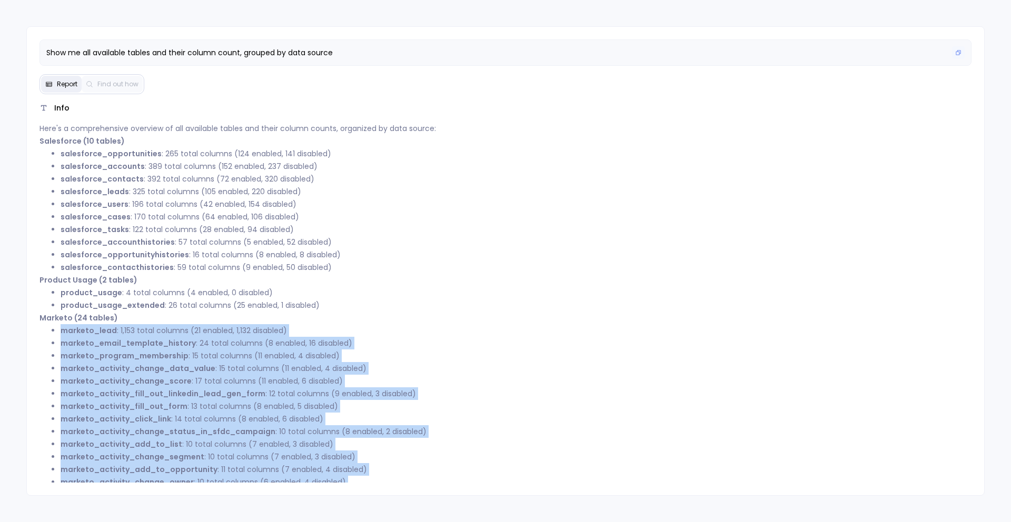  Describe the element at coordinates (516, 204) in the screenshot. I see `li: : 196 total columns (42 enabled, 154 disabled)` at that location.